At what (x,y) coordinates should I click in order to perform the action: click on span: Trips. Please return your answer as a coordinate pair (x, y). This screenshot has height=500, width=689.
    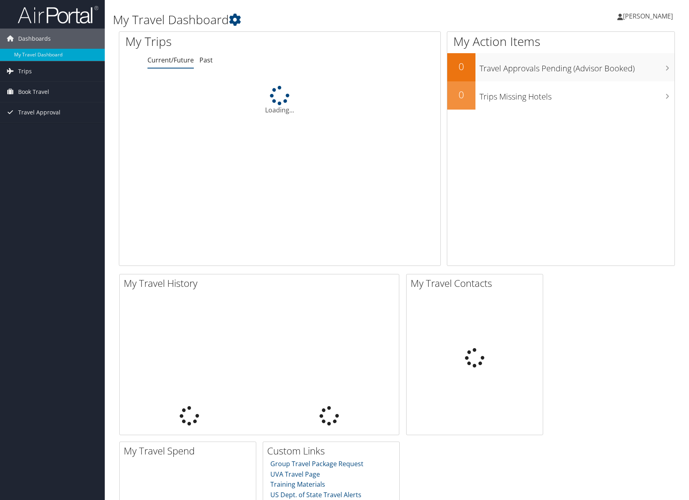
    Looking at the image, I should click on (25, 71).